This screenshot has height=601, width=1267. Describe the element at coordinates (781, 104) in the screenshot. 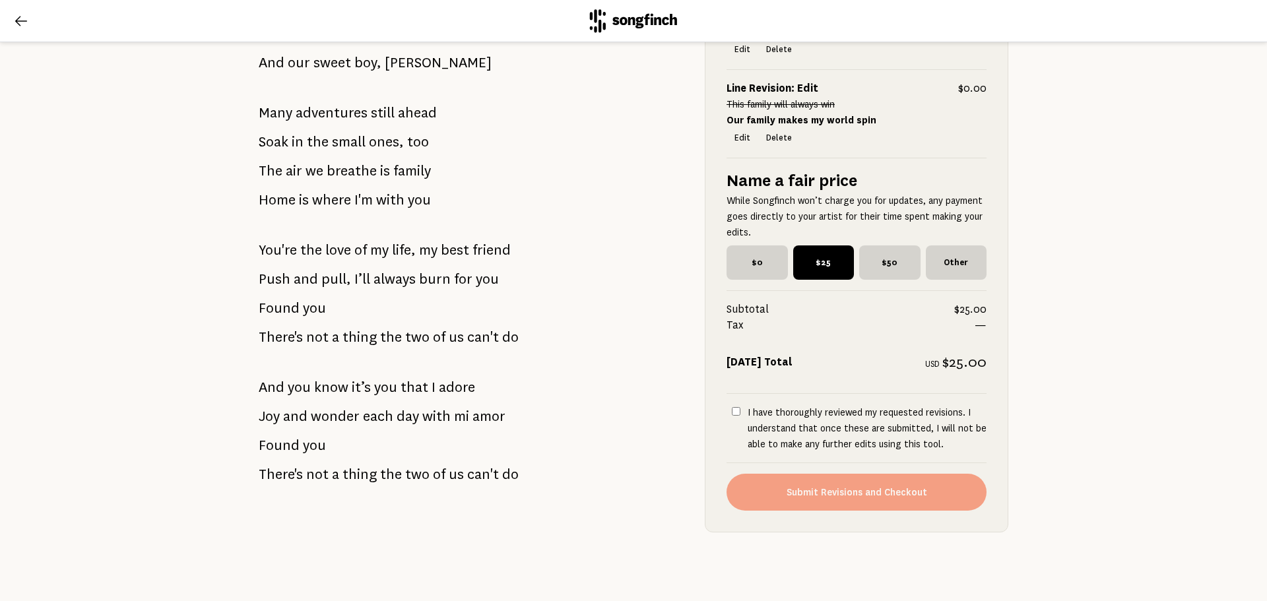

I see `s: This family will always win` at that location.